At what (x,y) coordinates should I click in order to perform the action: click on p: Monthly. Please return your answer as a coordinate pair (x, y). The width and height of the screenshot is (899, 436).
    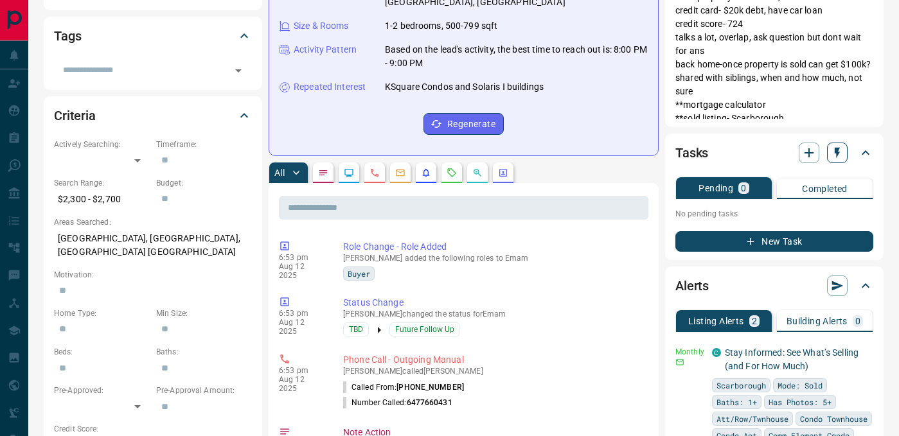
    Looking at the image, I should click on (690, 352).